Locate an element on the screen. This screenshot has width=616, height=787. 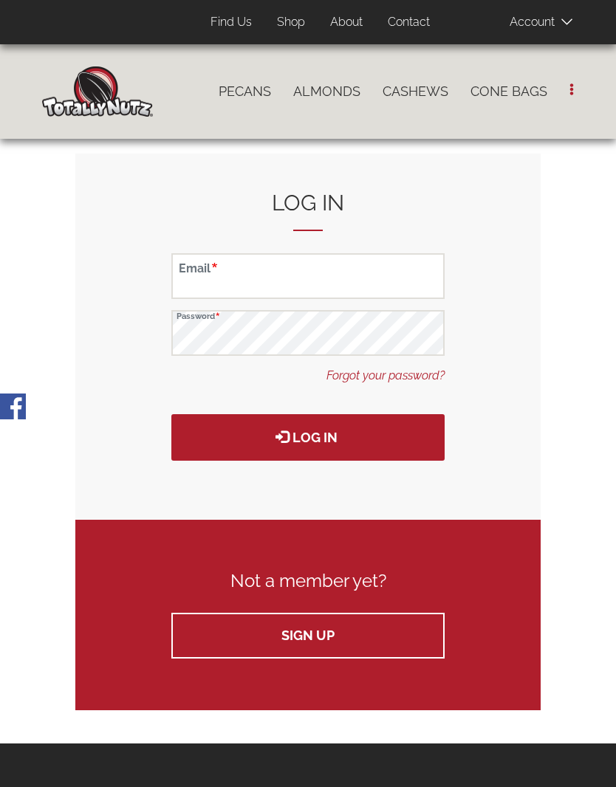
a: Shop is located at coordinates (291, 22).